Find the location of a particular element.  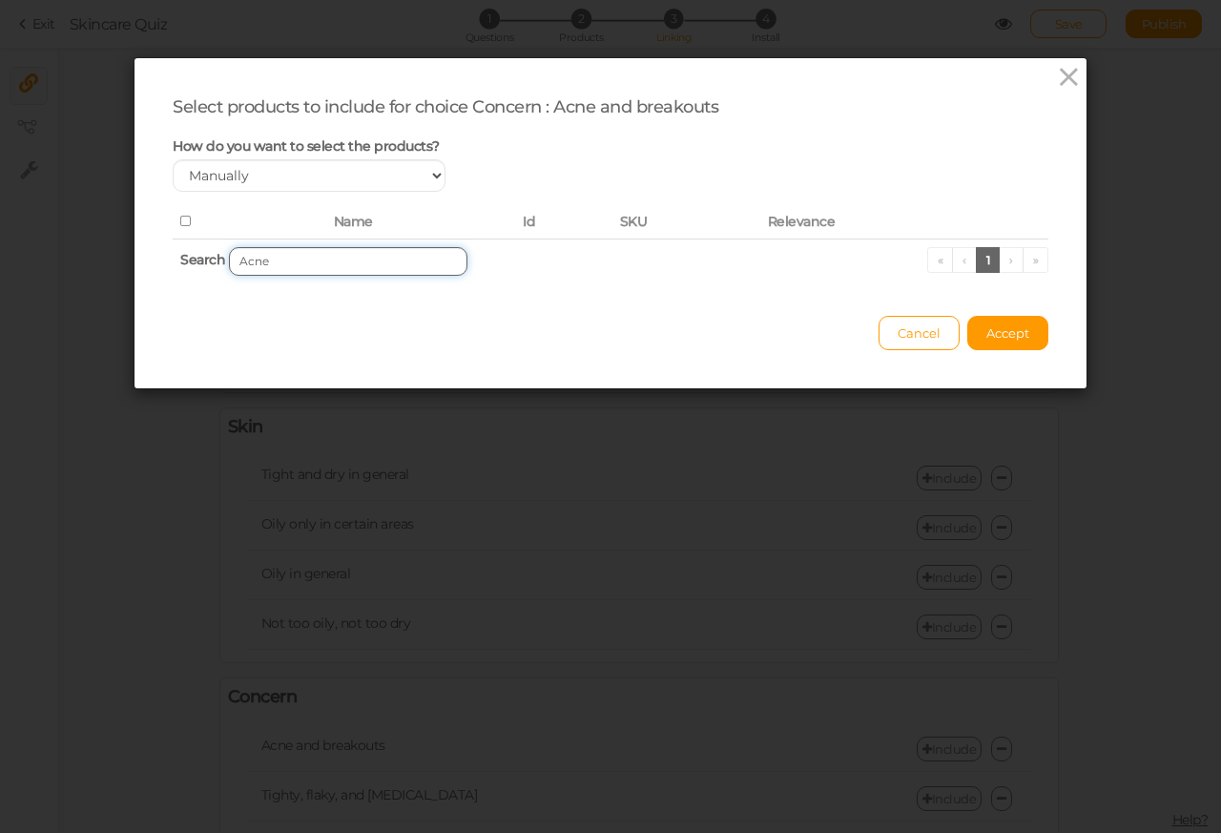

span: Id is located at coordinates (529, 221).